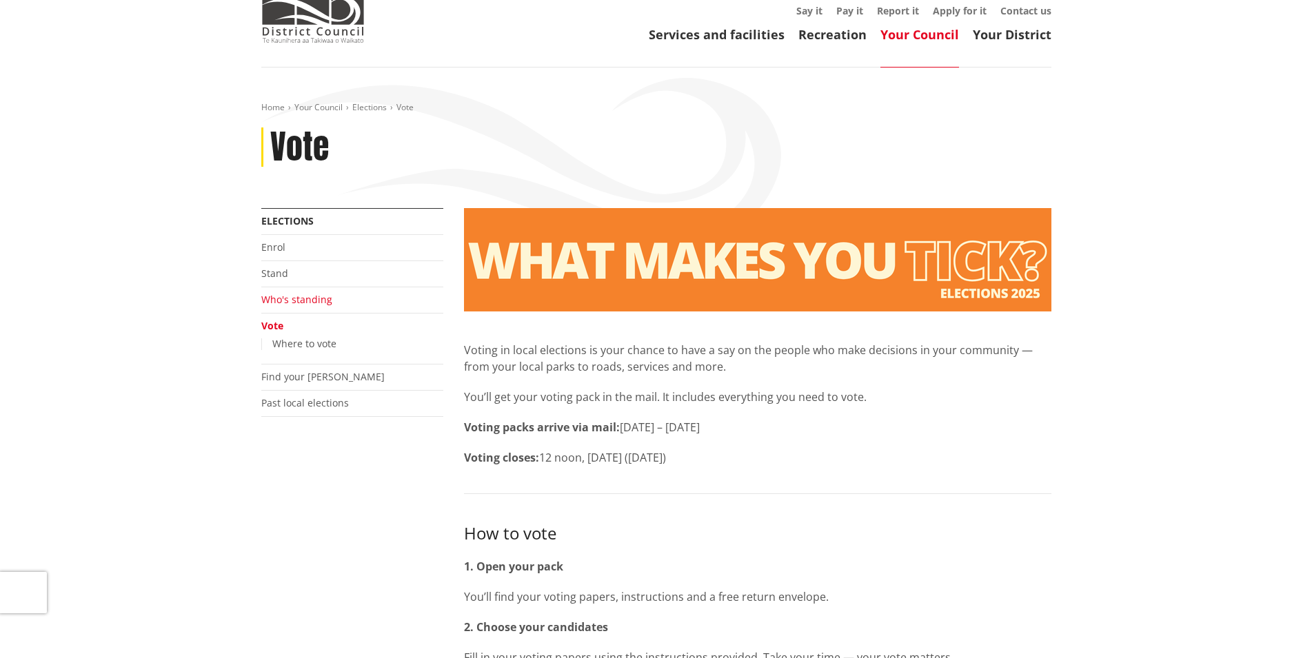 The image size is (1312, 658). I want to click on strong: Voting packs arrive via mail:, so click(542, 428).